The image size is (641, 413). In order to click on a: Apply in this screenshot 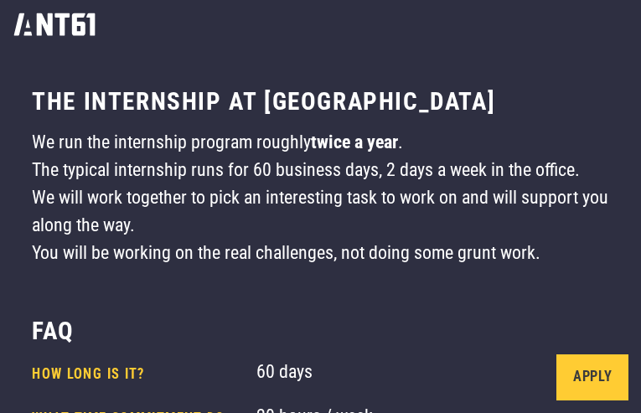, I will do `click(592, 378)`.